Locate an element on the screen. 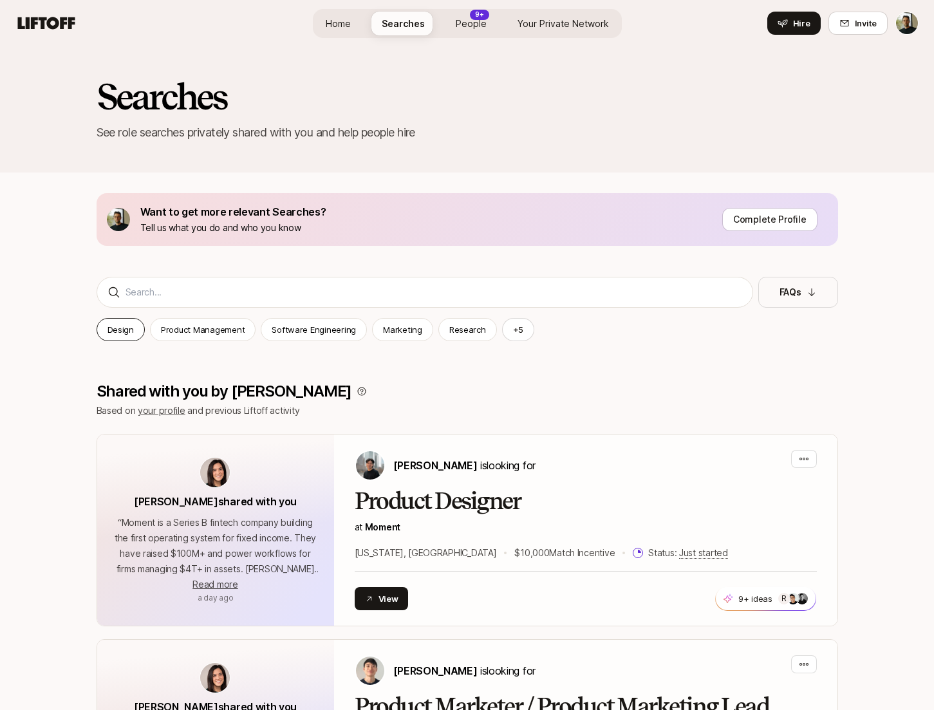 The image size is (934, 710). img: Kyum Kim is located at coordinates (370, 671).